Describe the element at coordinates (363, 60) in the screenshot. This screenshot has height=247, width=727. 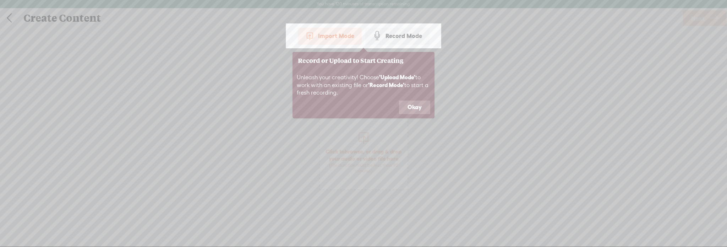
I see `h3: Record or Upload to Start Creating` at that location.